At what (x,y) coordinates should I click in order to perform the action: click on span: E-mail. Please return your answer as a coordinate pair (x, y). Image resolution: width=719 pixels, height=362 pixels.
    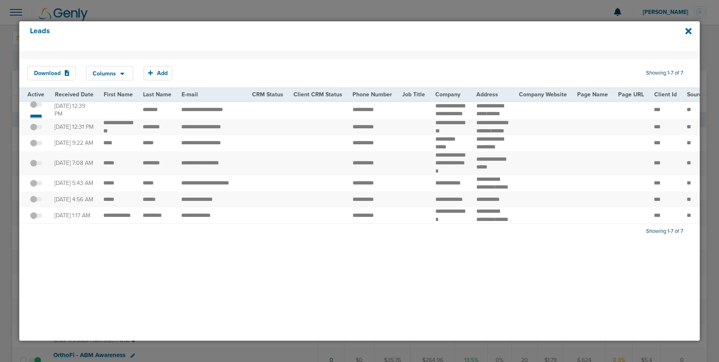
    Looking at the image, I should click on (190, 94).